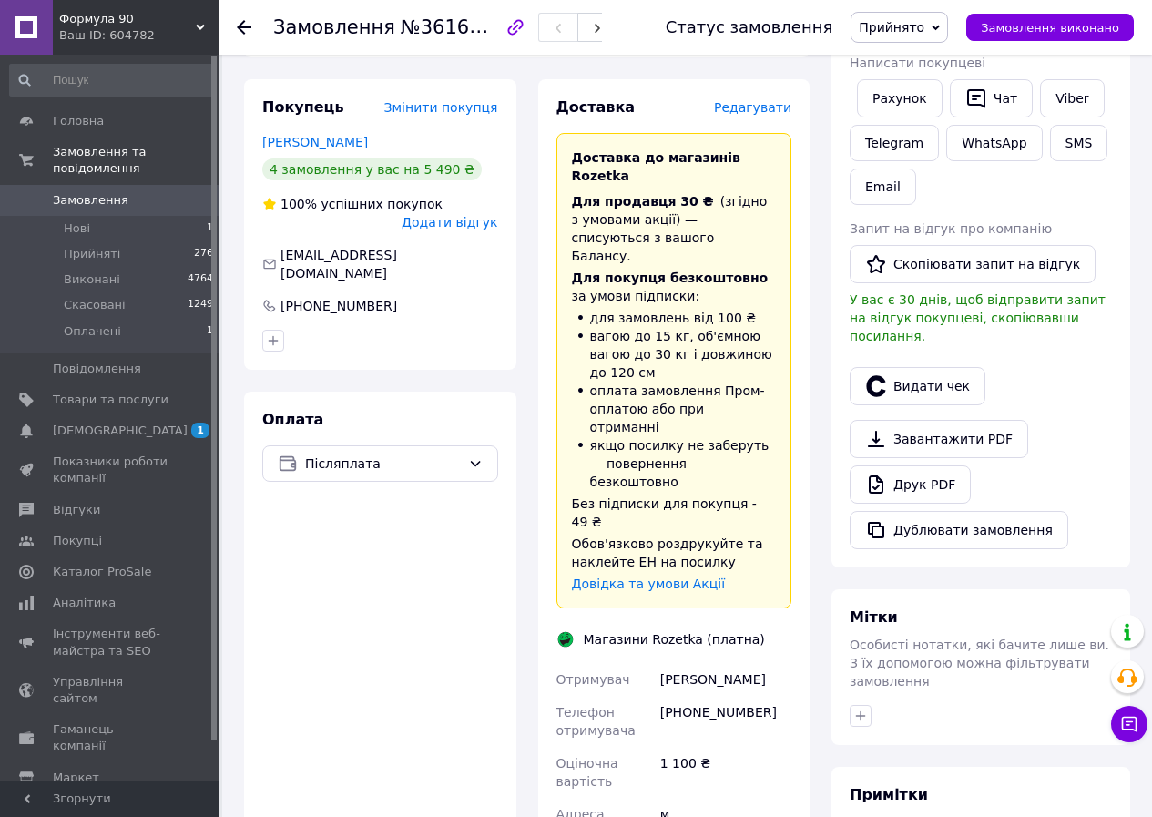 This screenshot has width=1152, height=817. What do you see at coordinates (894, 143) in the screenshot?
I see `a: Telegram` at bounding box center [894, 143].